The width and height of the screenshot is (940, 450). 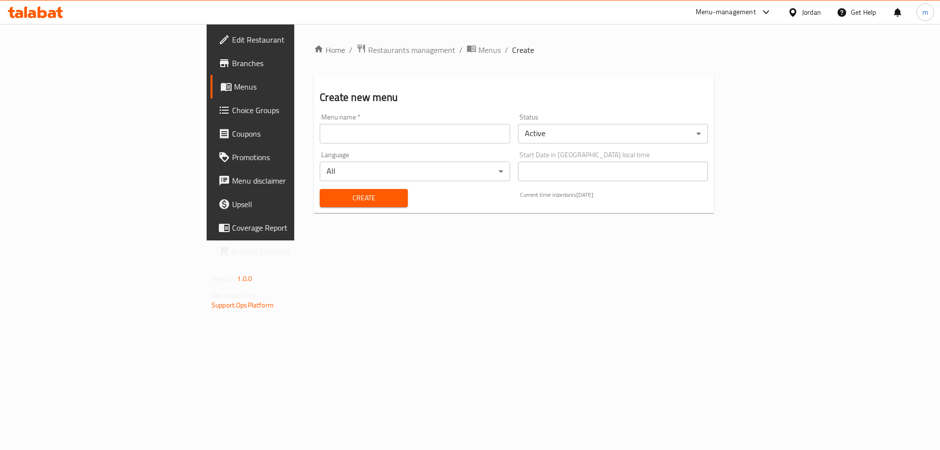 What do you see at coordinates (287, 181) in the screenshot?
I see `a: Menu disclaimer` at bounding box center [287, 181].